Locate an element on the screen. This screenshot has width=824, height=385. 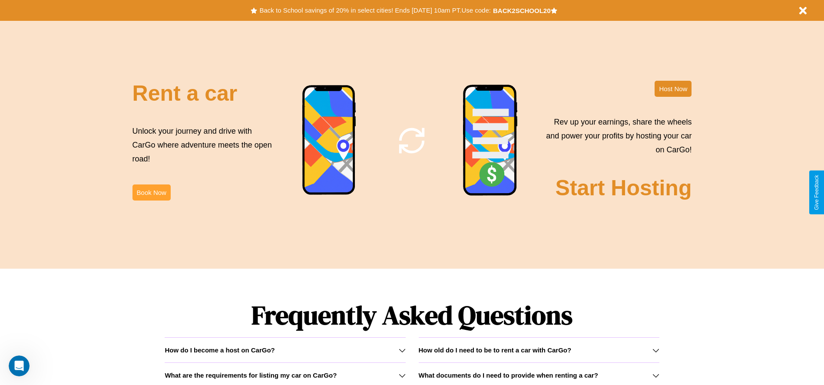
button: Host Now is located at coordinates (673, 89).